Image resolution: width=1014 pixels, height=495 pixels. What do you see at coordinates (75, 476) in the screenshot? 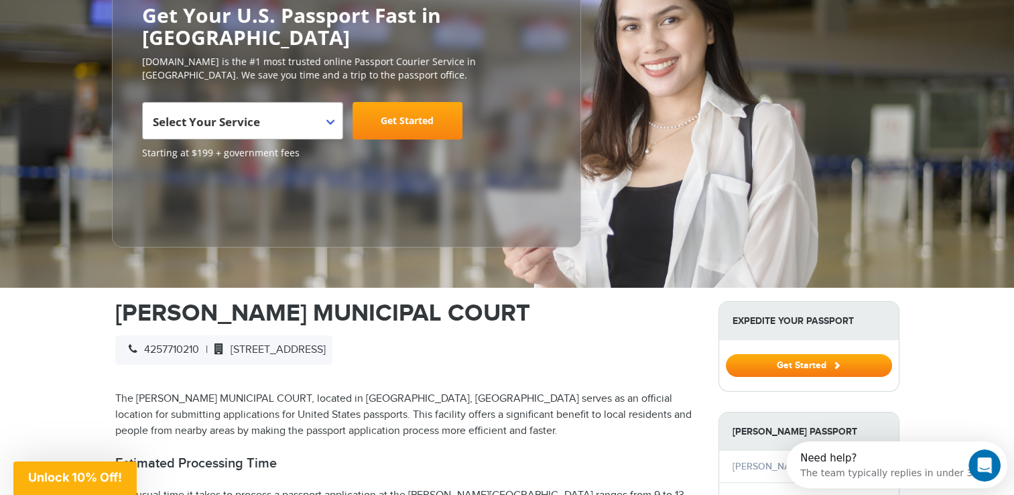
I see `span: Unlock 10% Off!` at bounding box center [75, 476].